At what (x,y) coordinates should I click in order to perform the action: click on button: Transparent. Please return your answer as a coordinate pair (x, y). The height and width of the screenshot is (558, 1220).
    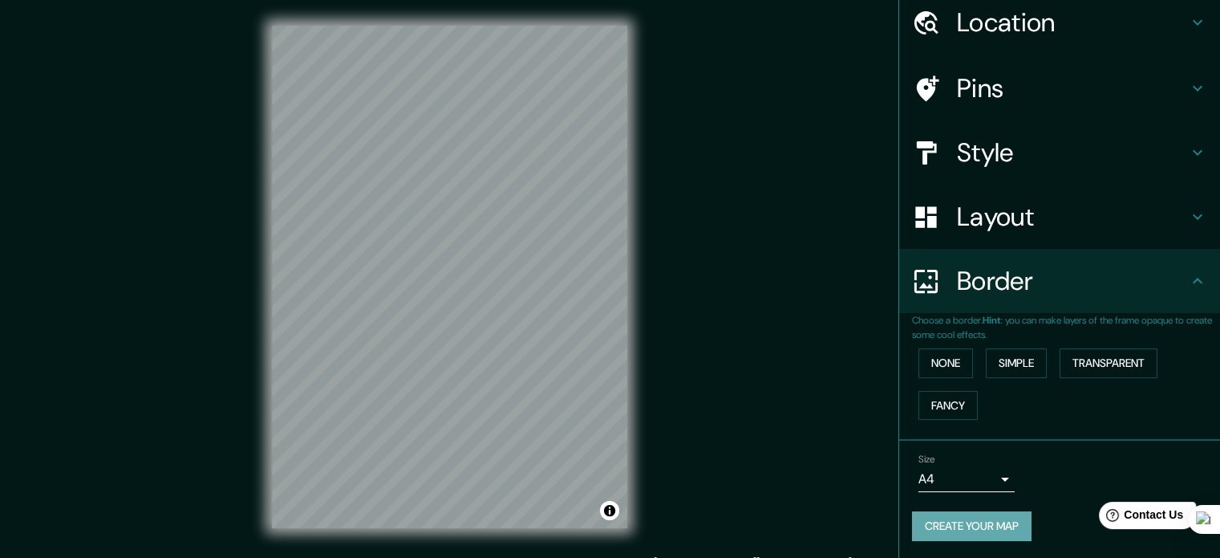
    Looking at the image, I should click on (1109, 363).